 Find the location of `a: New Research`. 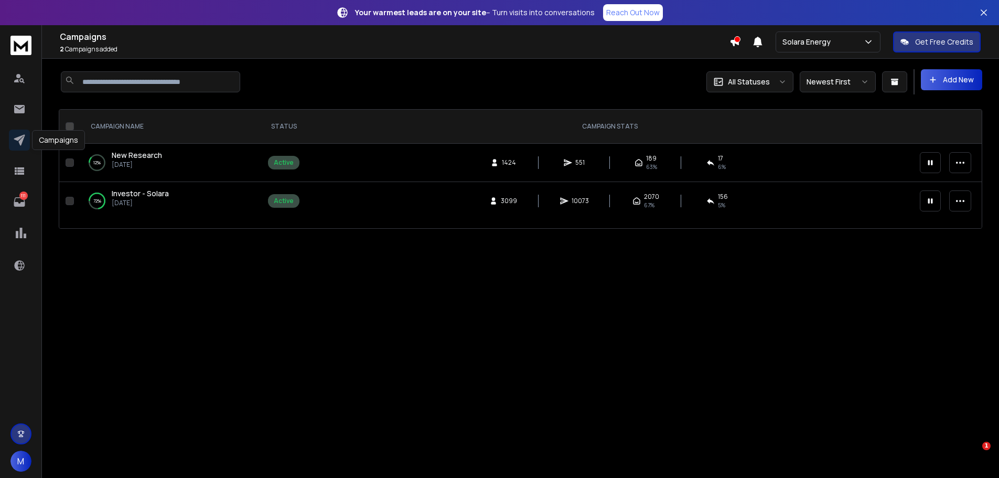

a: New Research is located at coordinates (137, 155).